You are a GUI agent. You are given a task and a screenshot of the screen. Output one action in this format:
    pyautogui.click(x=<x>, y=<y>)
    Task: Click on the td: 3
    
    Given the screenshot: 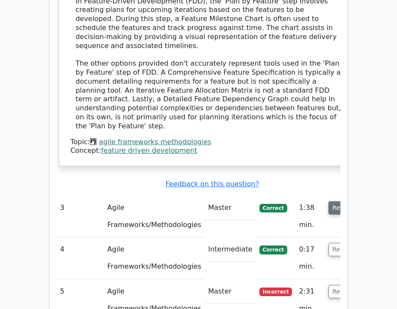 What is the action you would take?
    pyautogui.click(x=80, y=216)
    